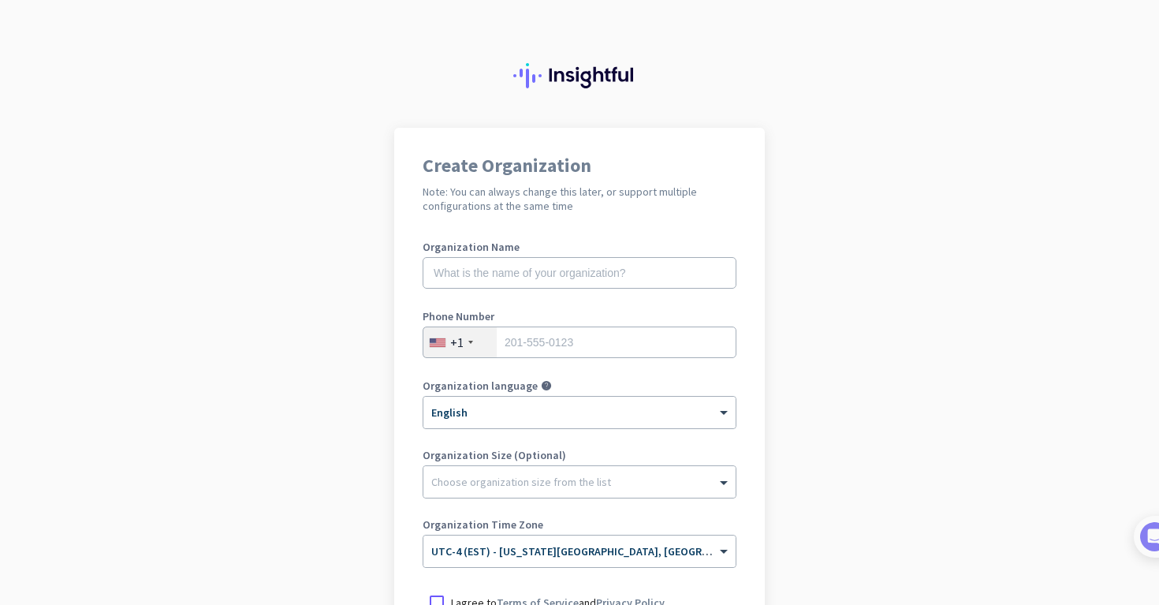  I want to click on label: Phone Number, so click(580, 316).